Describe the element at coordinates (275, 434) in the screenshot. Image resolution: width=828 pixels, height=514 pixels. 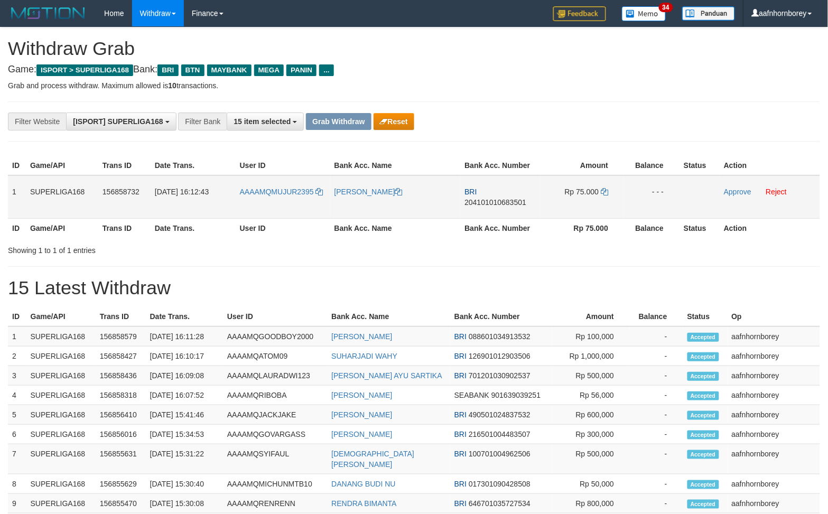
I see `td: AAAAMQGOVARGASS` at that location.